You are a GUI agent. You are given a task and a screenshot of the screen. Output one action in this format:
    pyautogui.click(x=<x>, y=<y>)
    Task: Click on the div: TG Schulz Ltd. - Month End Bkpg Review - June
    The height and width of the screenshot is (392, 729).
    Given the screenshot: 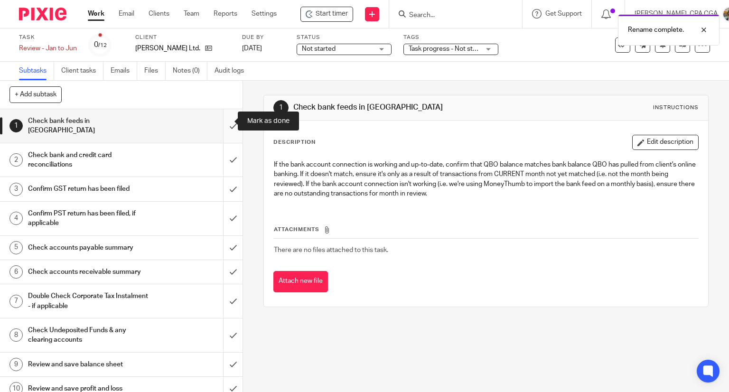 What is the action you would take?
    pyautogui.click(x=327, y=14)
    